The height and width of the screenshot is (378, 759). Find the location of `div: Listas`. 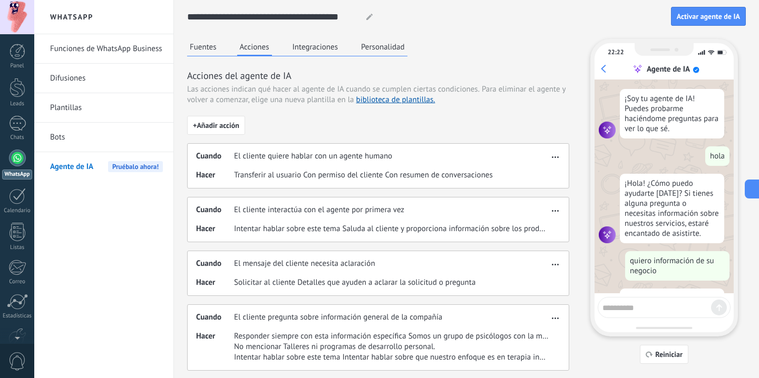

div: Listas is located at coordinates (17, 248).